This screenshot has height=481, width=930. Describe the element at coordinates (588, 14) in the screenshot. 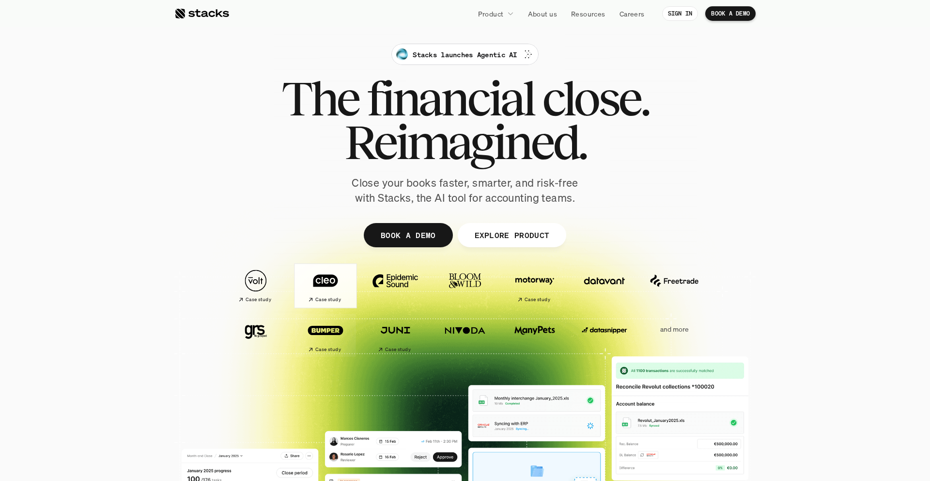

I see `a: Resources` at that location.